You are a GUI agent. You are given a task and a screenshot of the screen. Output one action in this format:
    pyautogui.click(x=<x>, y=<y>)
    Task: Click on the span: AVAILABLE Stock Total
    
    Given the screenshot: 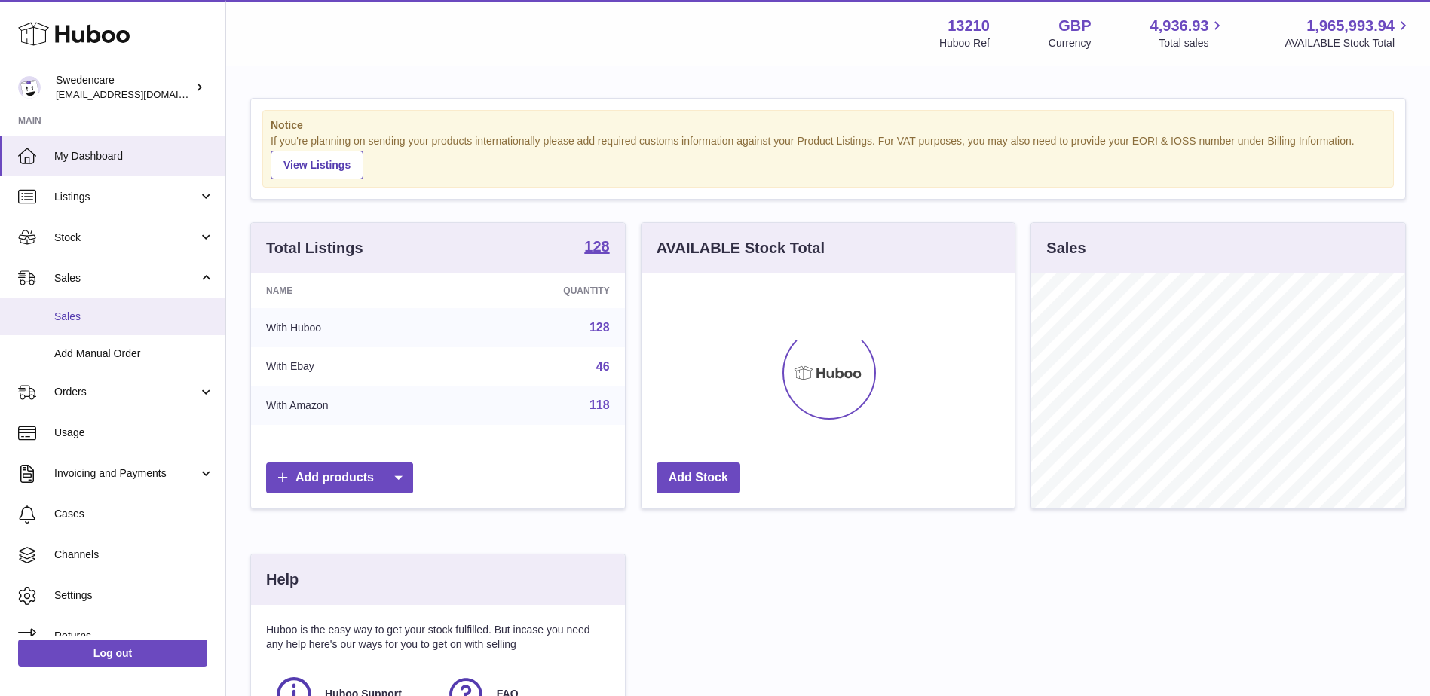 What is the action you would take?
    pyautogui.click(x=1348, y=43)
    